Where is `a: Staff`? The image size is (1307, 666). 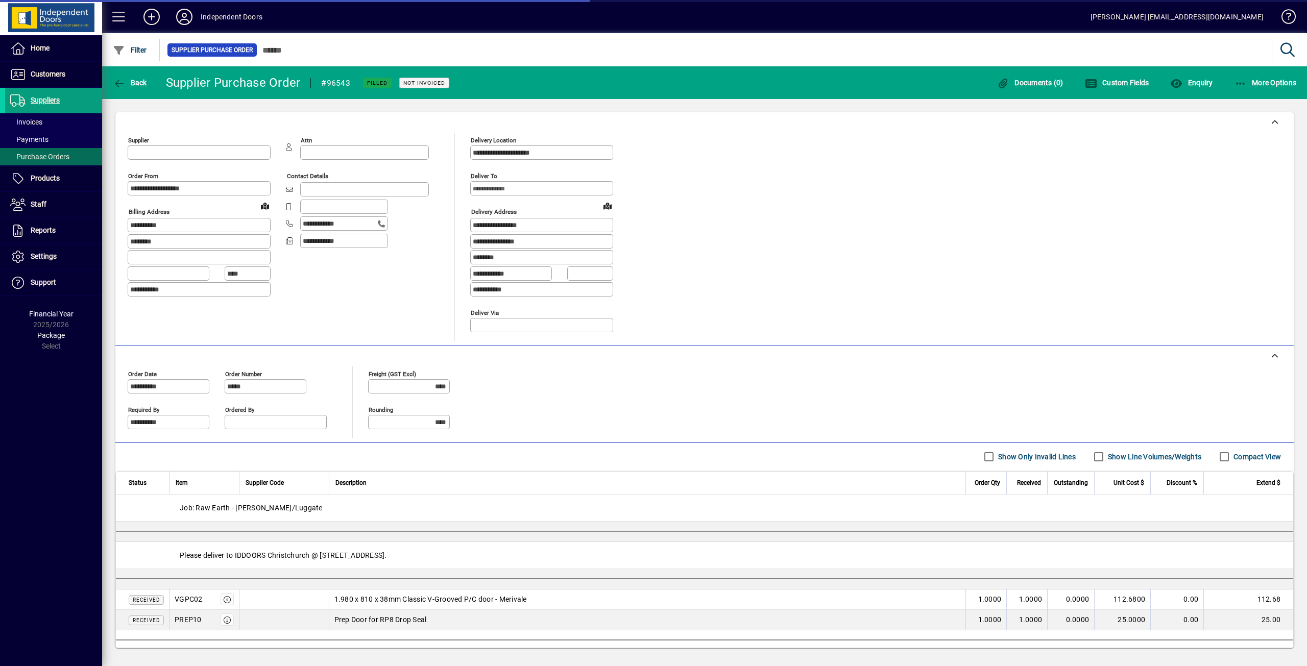 a: Staff is located at coordinates (54, 205).